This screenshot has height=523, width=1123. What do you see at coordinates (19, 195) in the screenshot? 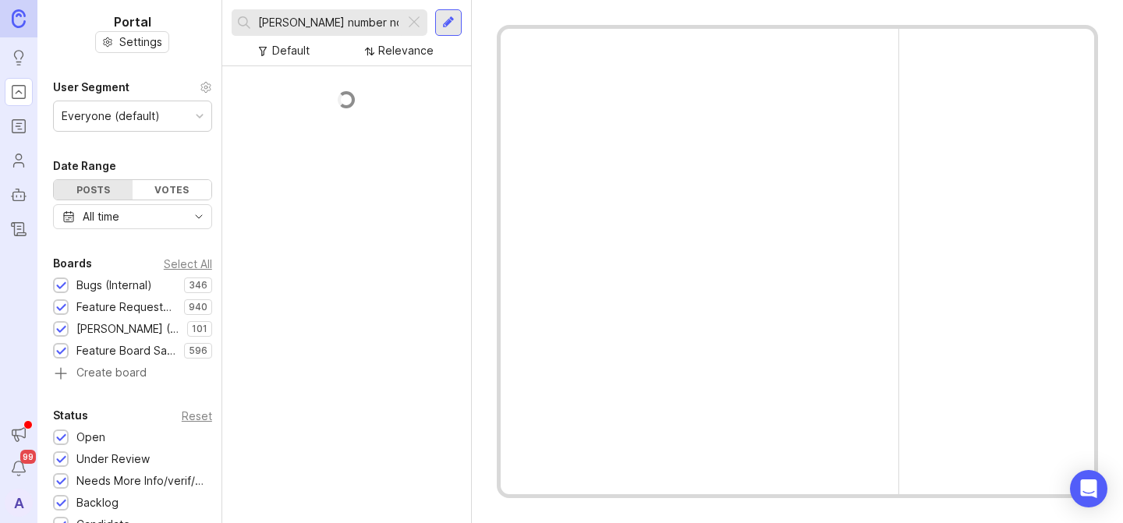
I see `a: Autopilot` at bounding box center [19, 195].